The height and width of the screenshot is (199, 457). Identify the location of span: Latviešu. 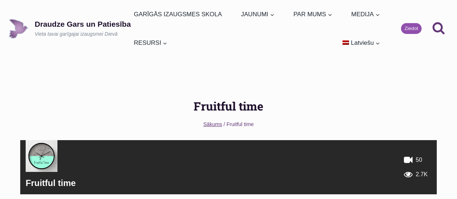
(362, 43).